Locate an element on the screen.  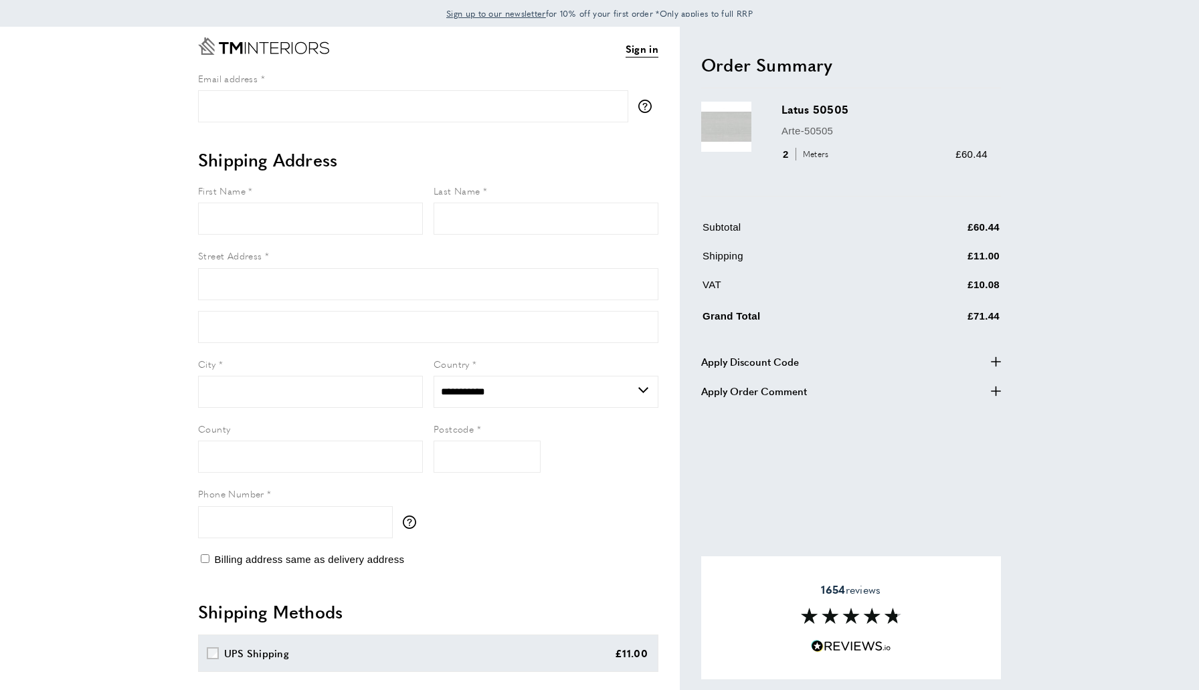
td: Grand Total is located at coordinates (797, 320).